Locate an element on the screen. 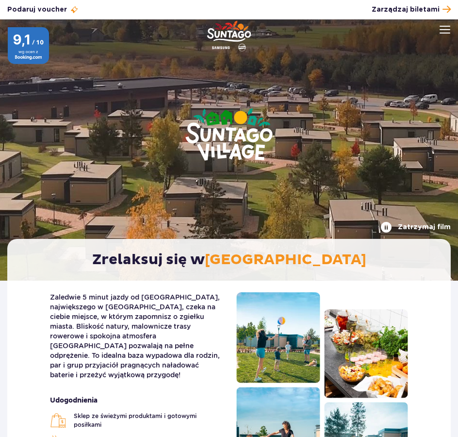 This screenshot has height=437, width=458. a: Podaruj voucher is located at coordinates (43, 10).